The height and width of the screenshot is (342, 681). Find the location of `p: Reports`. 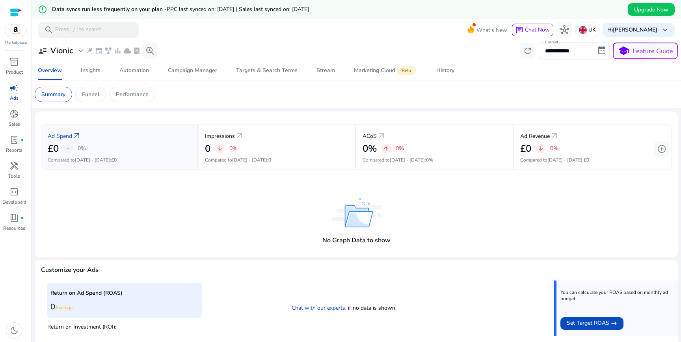

p: Reports is located at coordinates (14, 150).